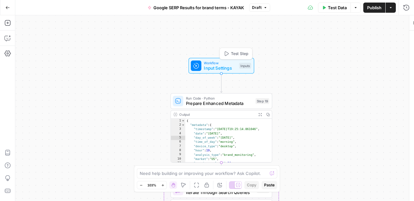  I want to click on button: Publish, so click(374, 8).